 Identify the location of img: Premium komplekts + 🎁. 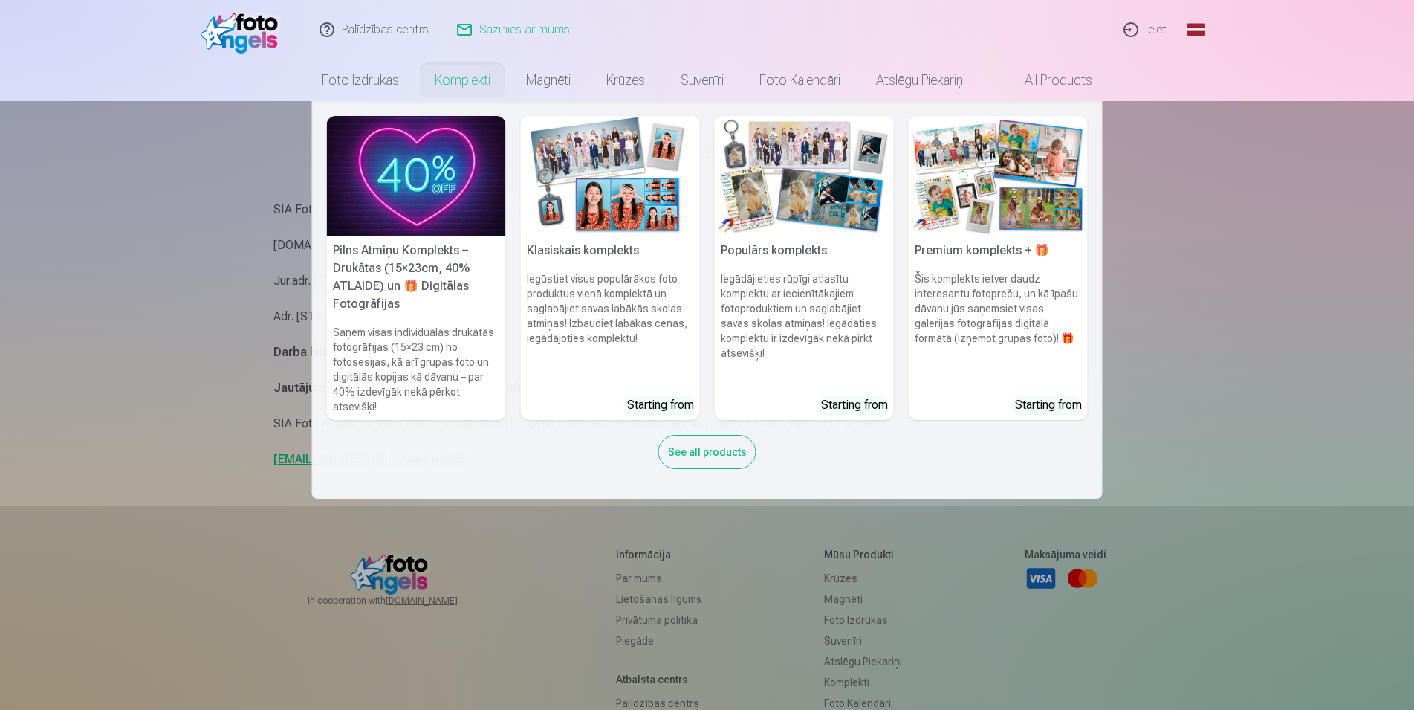
(998, 175).